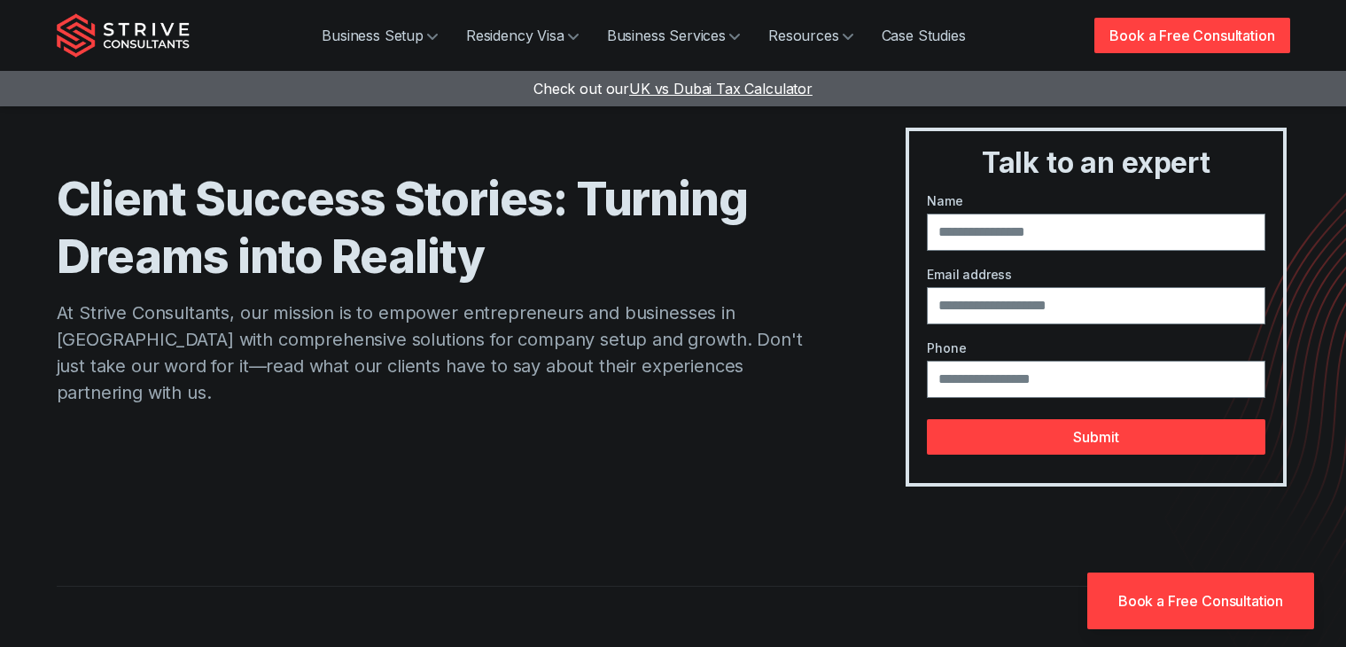 This screenshot has height=647, width=1346. Describe the element at coordinates (1096, 200) in the screenshot. I see `label: Name` at that location.